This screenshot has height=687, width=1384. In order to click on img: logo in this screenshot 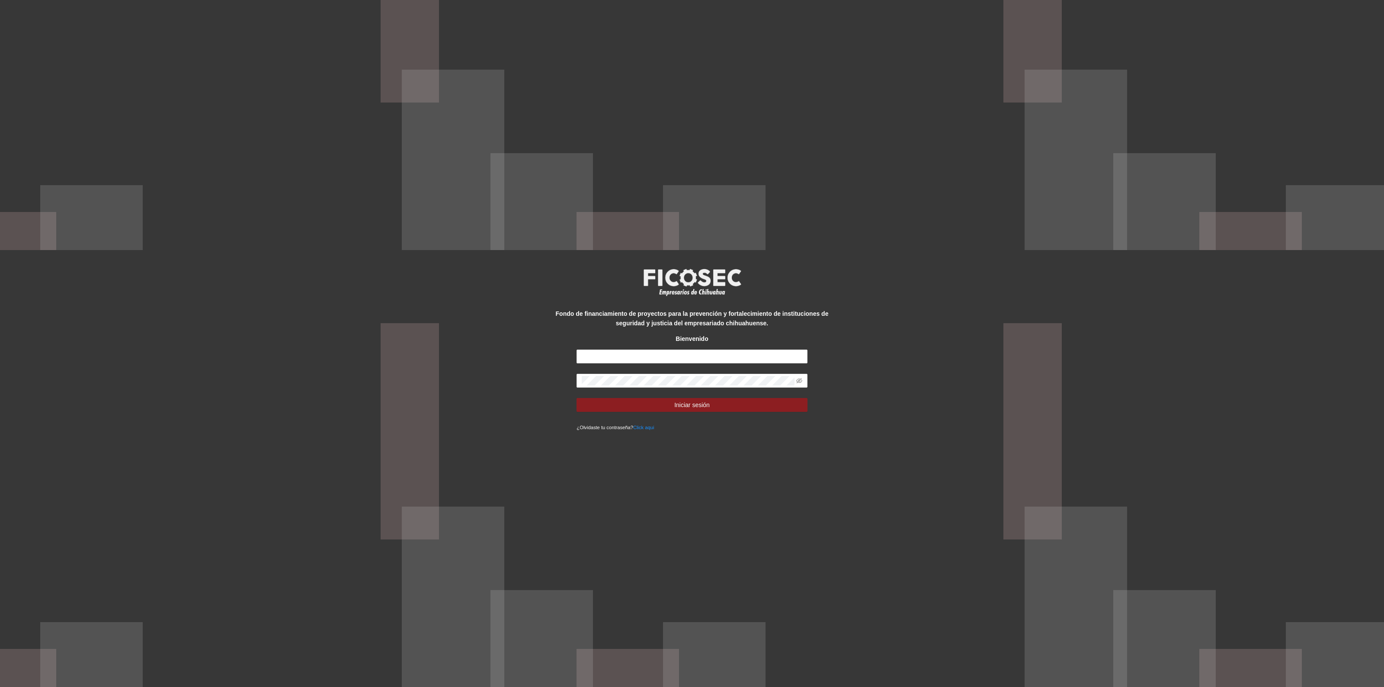, I will do `click(692, 282)`.